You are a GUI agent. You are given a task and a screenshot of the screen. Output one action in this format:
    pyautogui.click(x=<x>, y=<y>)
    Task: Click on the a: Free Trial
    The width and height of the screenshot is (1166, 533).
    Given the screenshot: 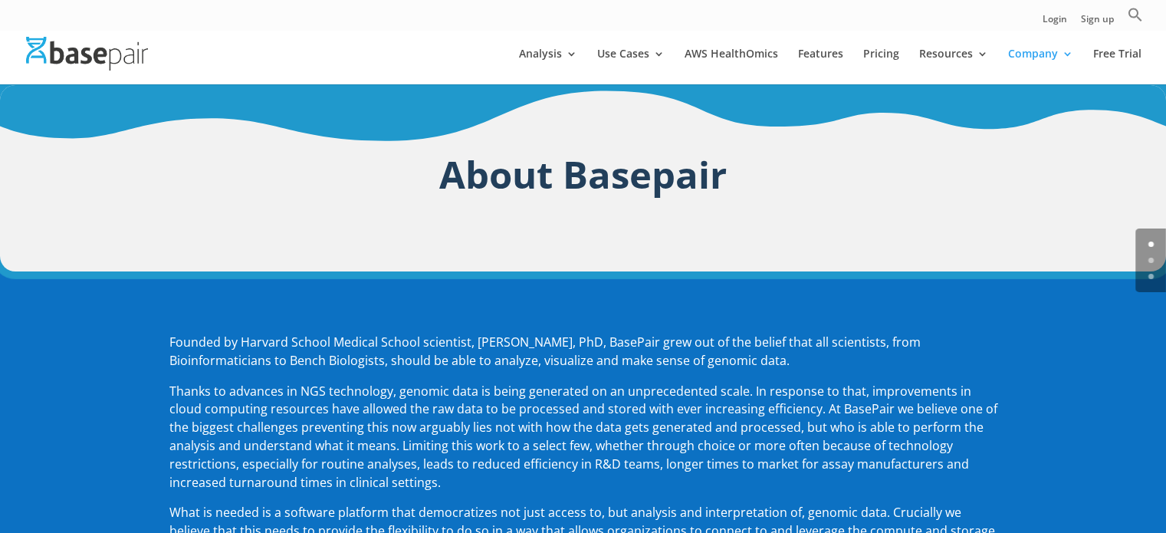 What is the action you would take?
    pyautogui.click(x=1117, y=66)
    